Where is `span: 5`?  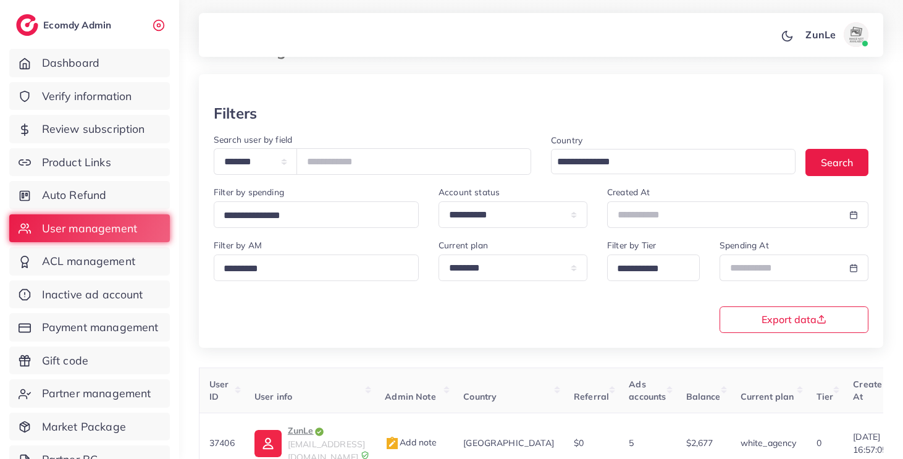
span: 5 is located at coordinates (631, 443).